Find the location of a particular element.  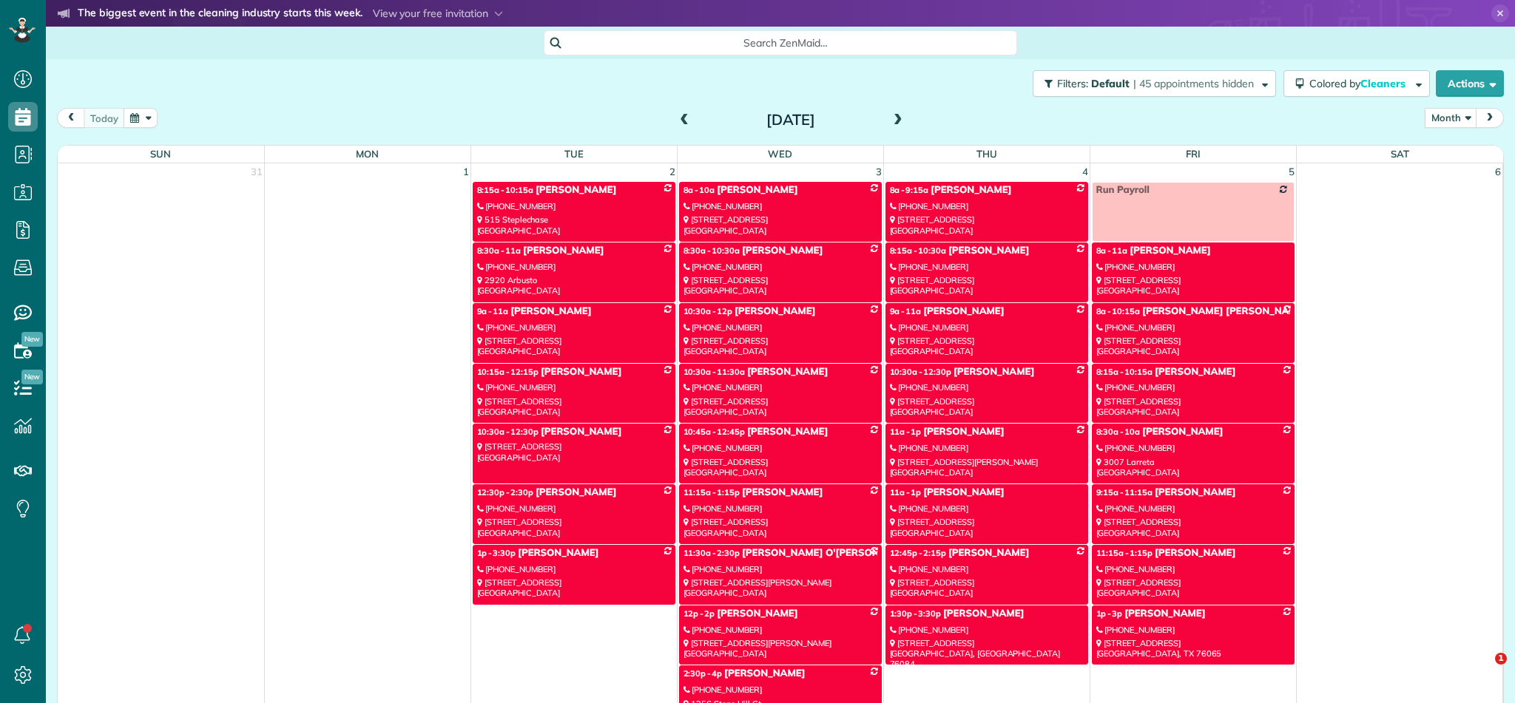

span: Run Payroll is located at coordinates (1123, 190).